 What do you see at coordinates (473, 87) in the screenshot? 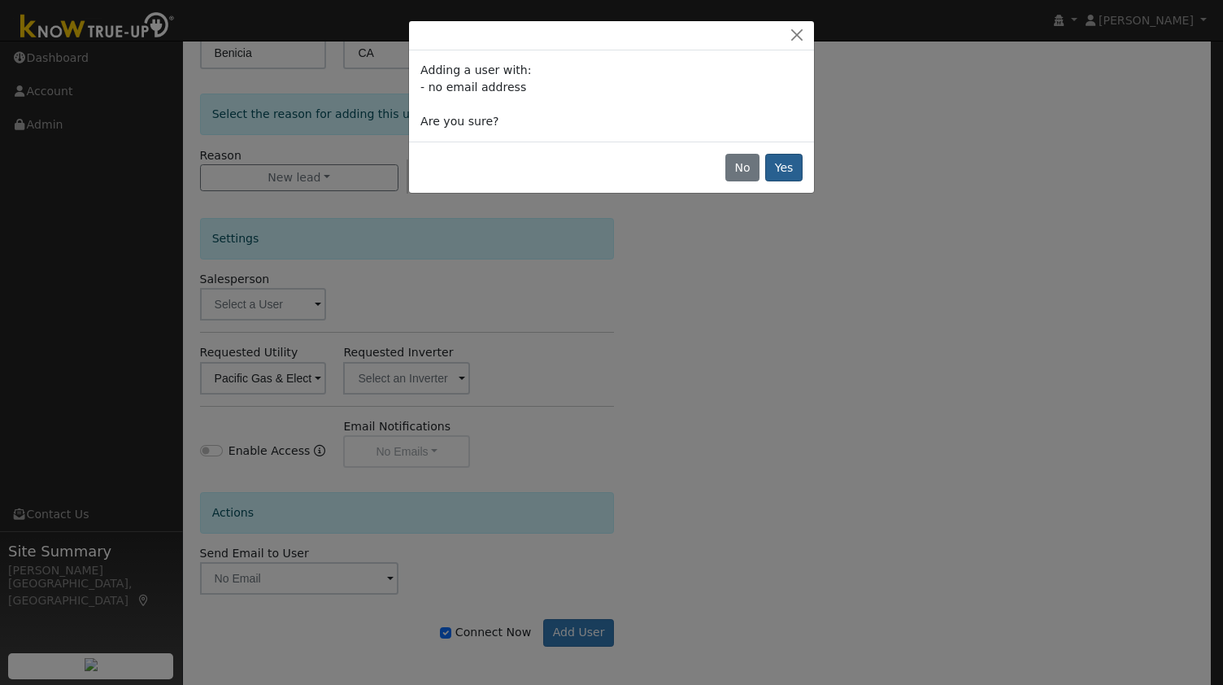
I see `span: - no email address` at bounding box center [473, 87].